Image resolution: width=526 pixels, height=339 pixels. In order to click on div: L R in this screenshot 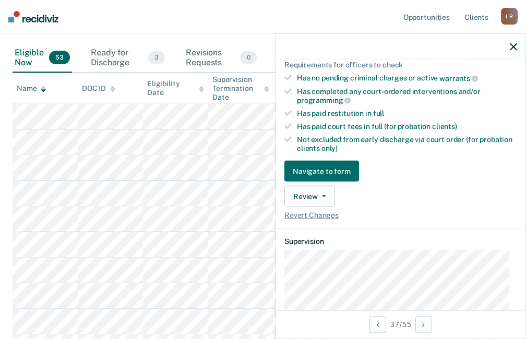, I will do `click(509, 16)`.